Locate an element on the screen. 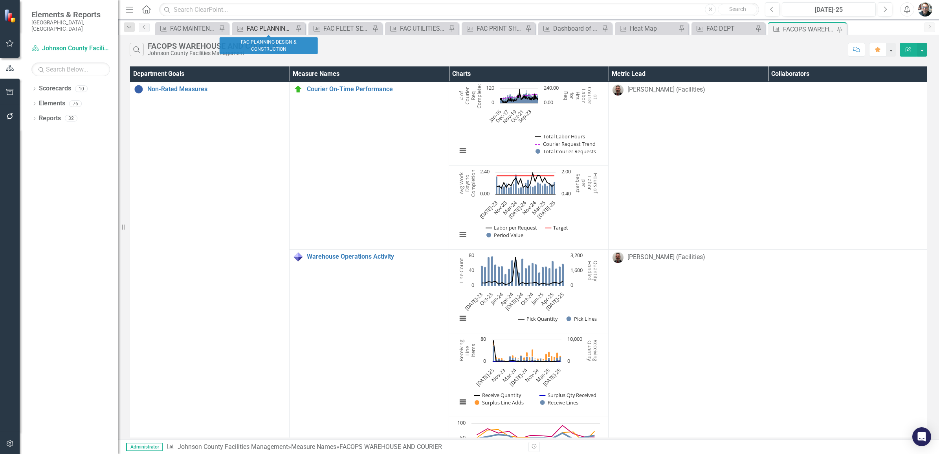 The height and width of the screenshot is (454, 939). input: Search ClearPoint... is located at coordinates (459, 9).